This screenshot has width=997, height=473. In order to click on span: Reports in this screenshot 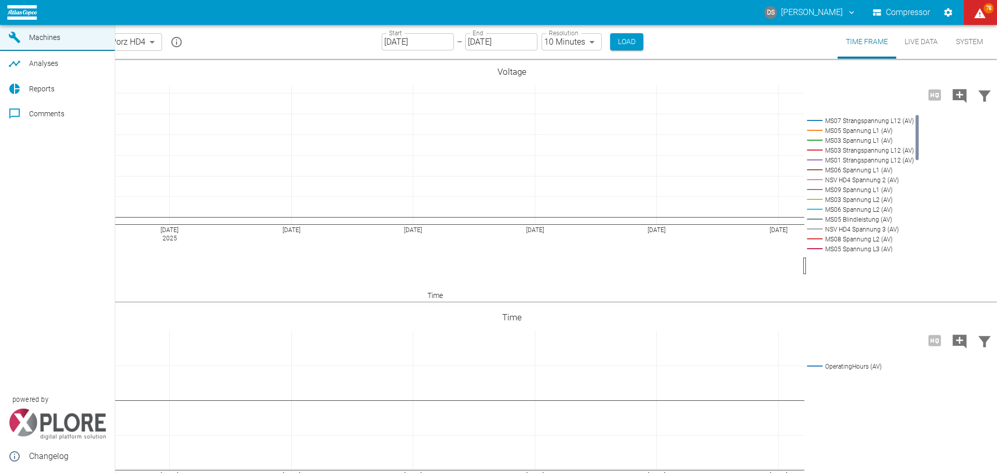, I will do `click(42, 89)`.